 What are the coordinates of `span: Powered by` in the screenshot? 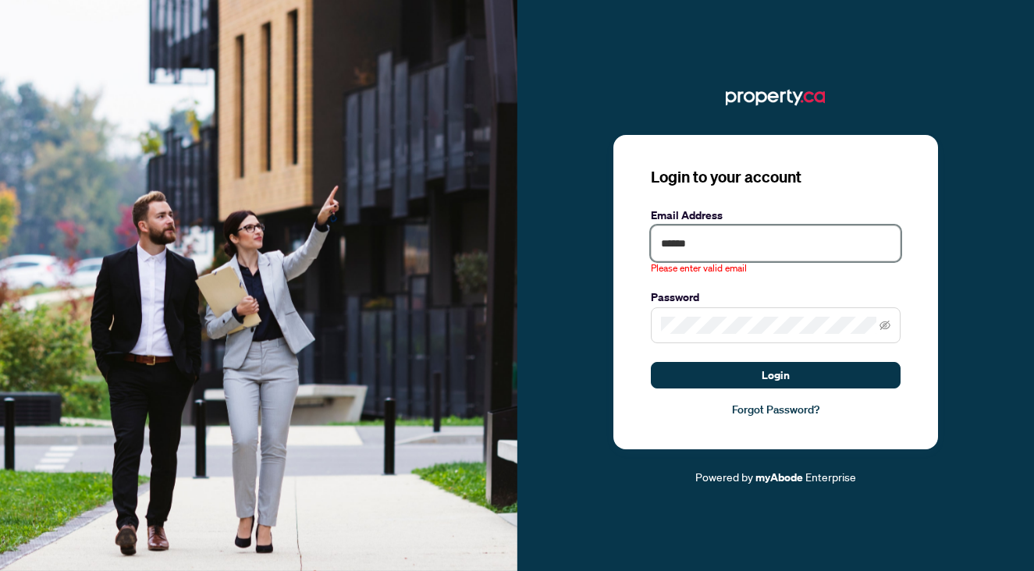 It's located at (724, 477).